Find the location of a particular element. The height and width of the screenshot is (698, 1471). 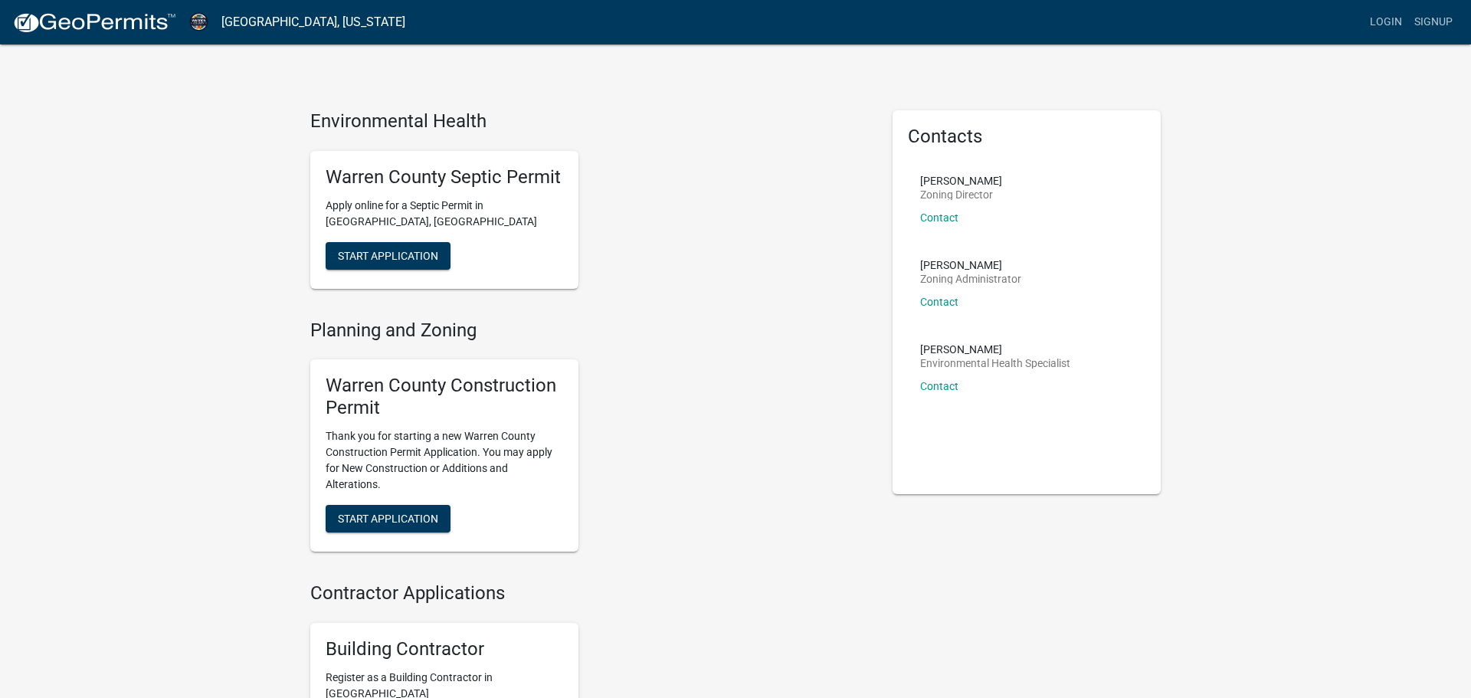

h5: Building Contractor is located at coordinates (444, 649).